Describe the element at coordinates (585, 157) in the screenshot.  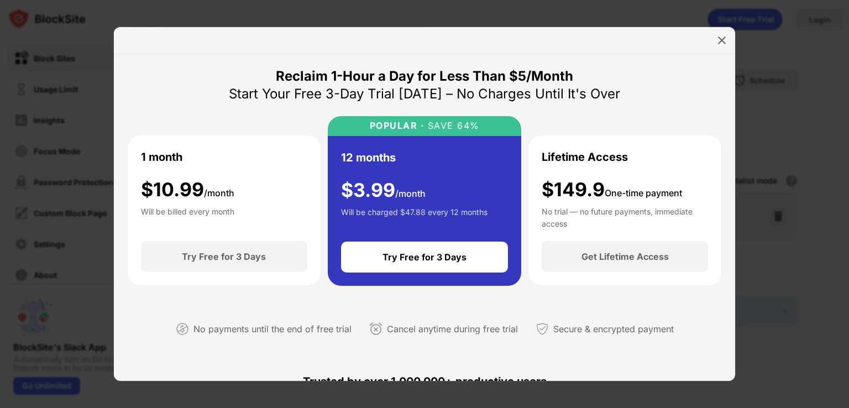
I see `div: Lifetime Access` at that location.